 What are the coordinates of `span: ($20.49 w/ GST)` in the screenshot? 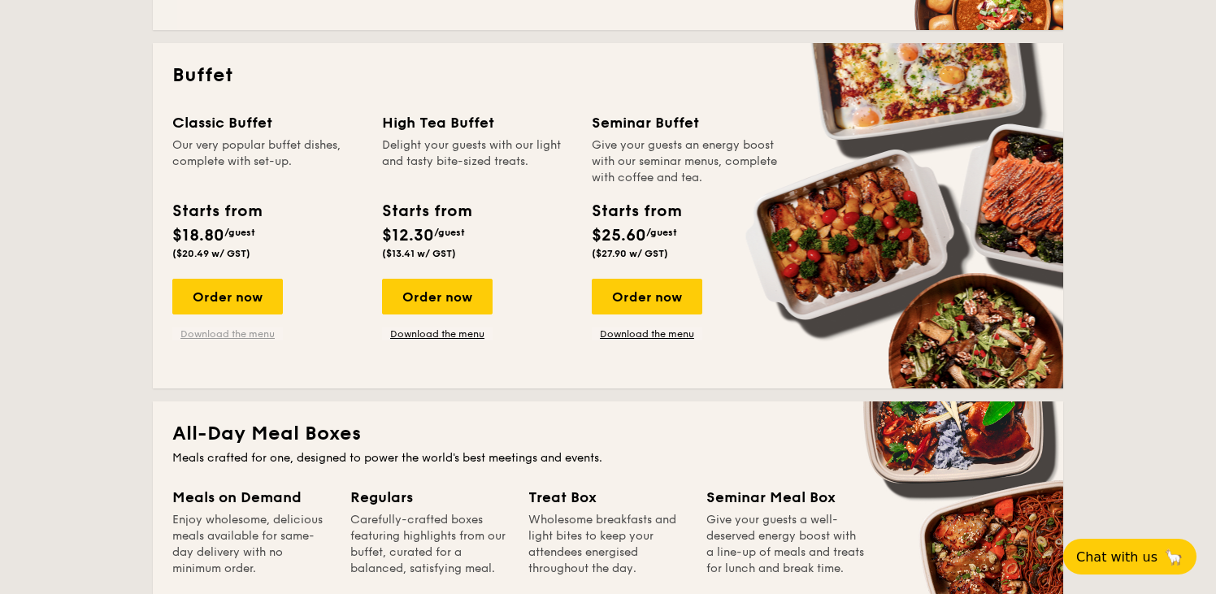 It's located at (211, 254).